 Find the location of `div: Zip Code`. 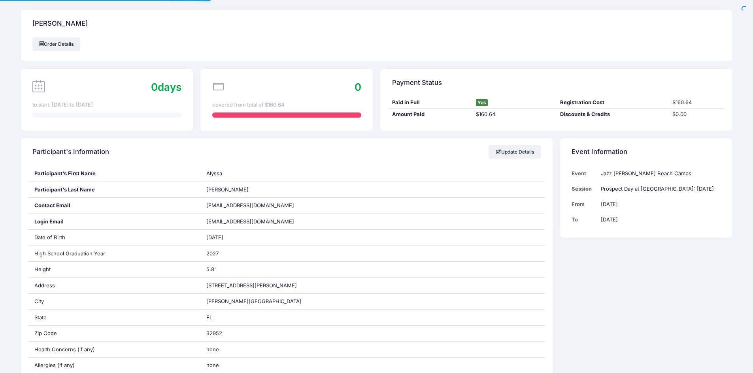

div: Zip Code is located at coordinates (114, 334).